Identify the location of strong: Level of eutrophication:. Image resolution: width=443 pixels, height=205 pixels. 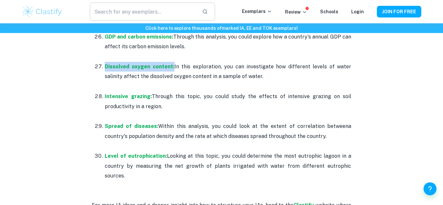
(136, 156).